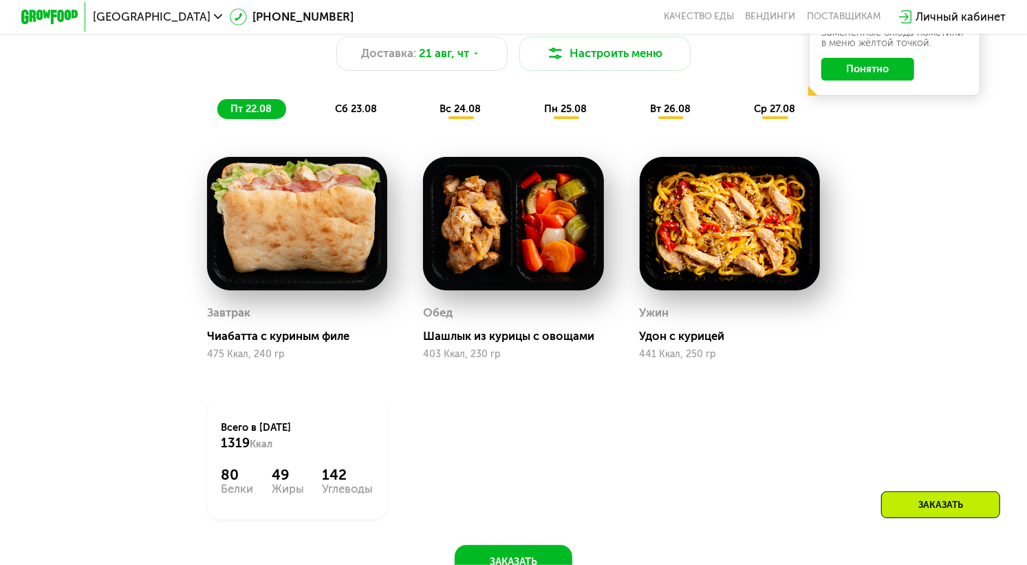 The image size is (1027, 565). What do you see at coordinates (960, 17) in the screenshot?
I see `div: Личный кабинет` at bounding box center [960, 17].